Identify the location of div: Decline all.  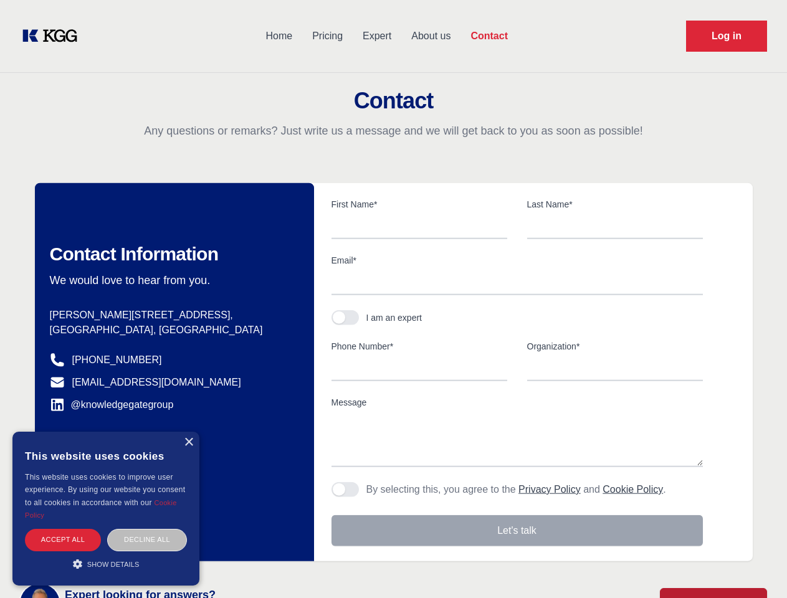
(147, 540).